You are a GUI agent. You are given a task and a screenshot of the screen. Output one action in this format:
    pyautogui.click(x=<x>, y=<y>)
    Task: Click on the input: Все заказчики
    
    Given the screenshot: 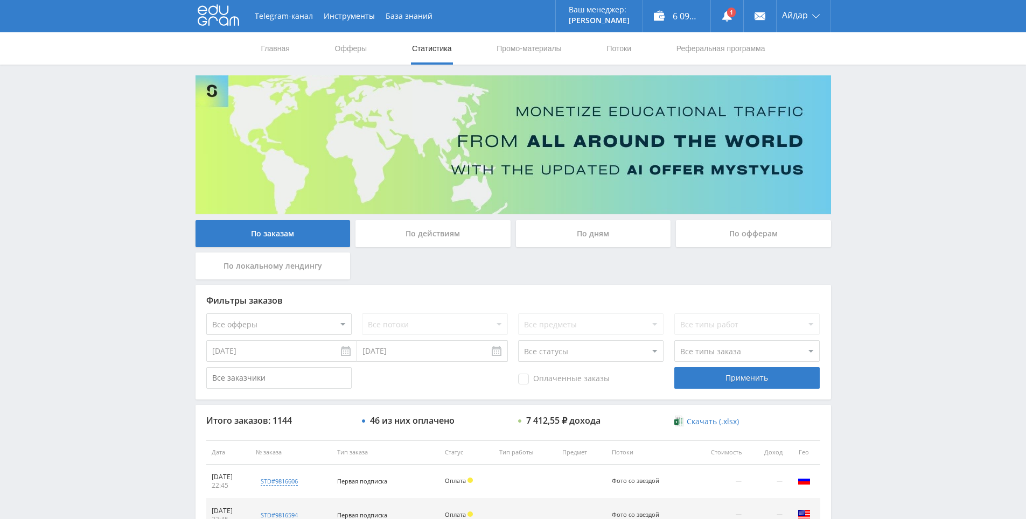 What is the action you would take?
    pyautogui.click(x=279, y=378)
    